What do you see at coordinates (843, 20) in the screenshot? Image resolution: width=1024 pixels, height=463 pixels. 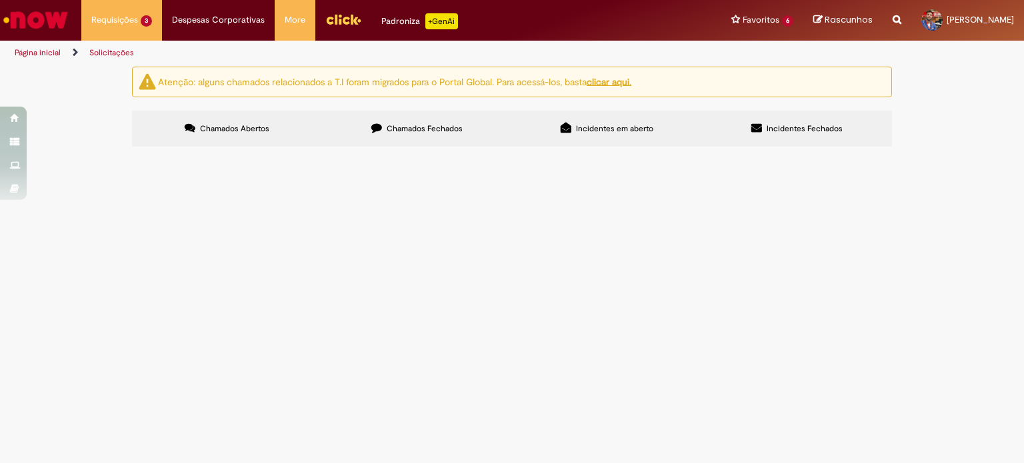 I see `a: Rascunhos` at bounding box center [843, 20].